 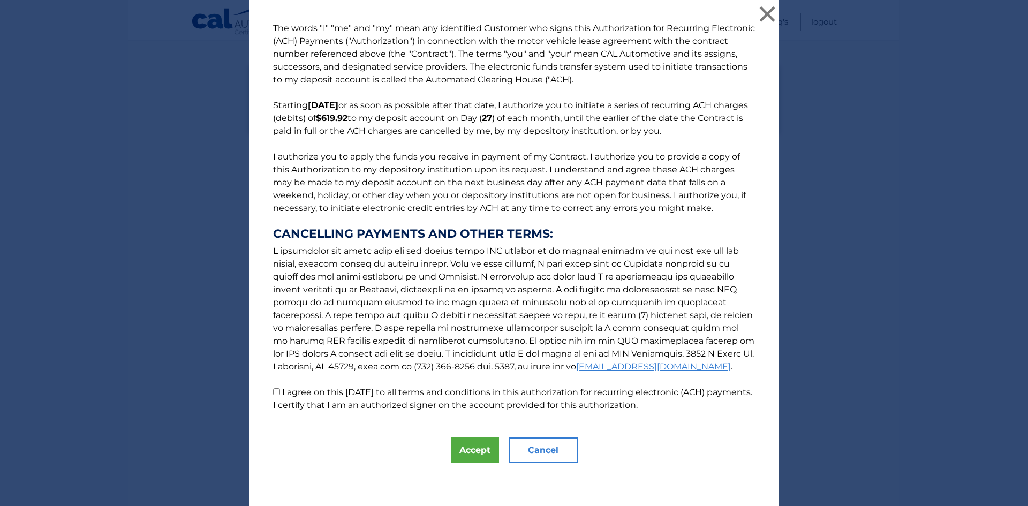 I want to click on b: 27, so click(x=487, y=118).